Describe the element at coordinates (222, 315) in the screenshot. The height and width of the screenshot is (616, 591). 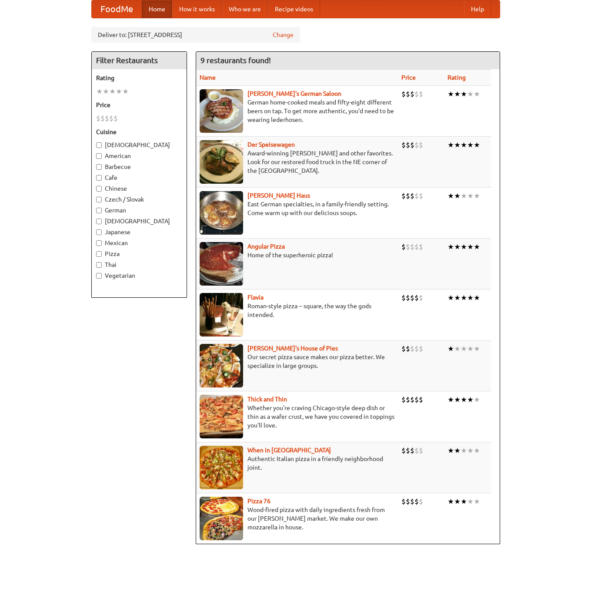
I see `img: flavia.jpg` at that location.